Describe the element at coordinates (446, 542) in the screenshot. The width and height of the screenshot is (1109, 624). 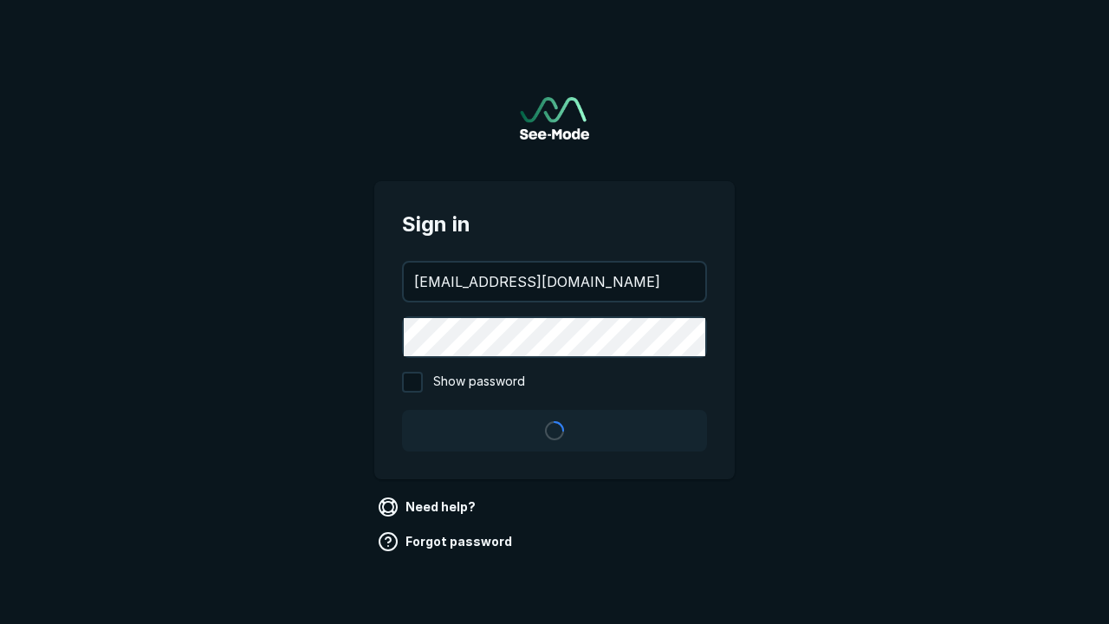
I see `a: Forgot password` at that location.